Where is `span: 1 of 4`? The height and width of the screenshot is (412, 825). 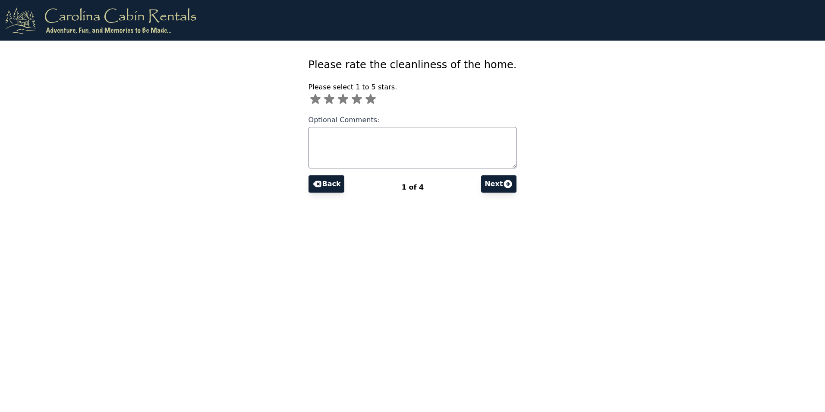
span: 1 of 4 is located at coordinates (412, 187).